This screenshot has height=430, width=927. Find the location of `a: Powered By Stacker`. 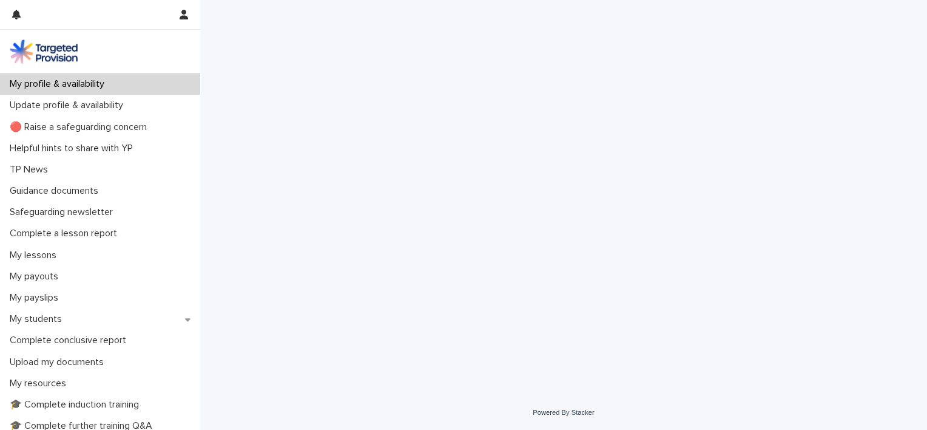

a: Powered By Stacker is located at coordinates (563, 412).